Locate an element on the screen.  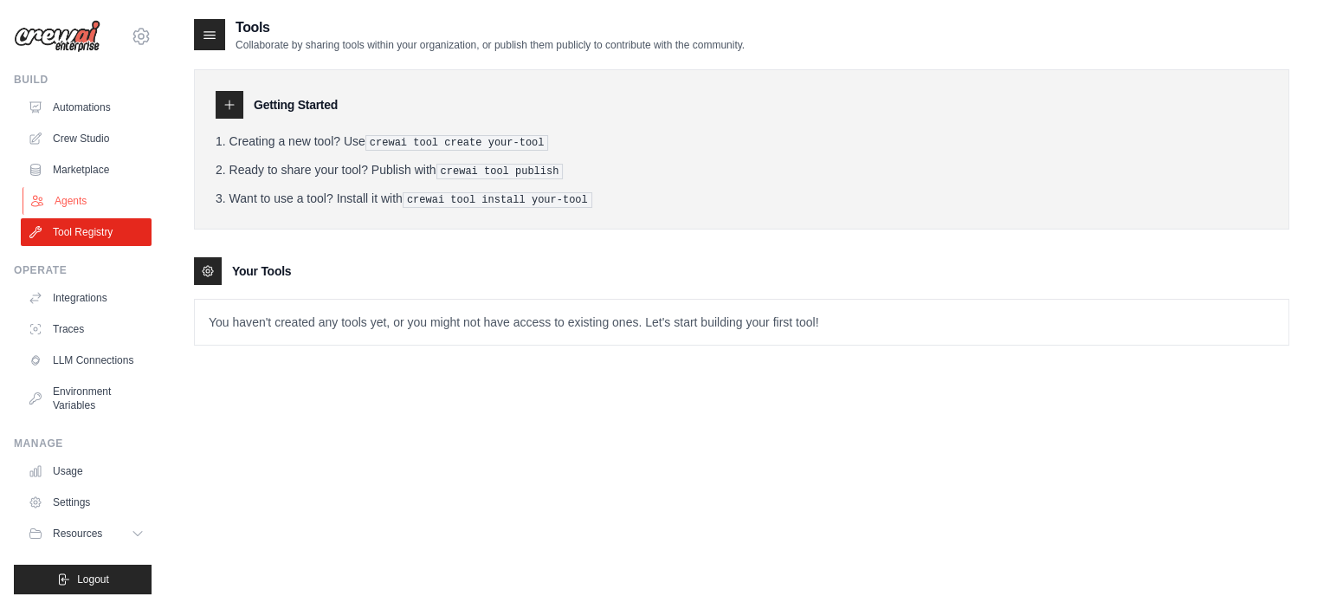
span: Logout is located at coordinates (93, 579).